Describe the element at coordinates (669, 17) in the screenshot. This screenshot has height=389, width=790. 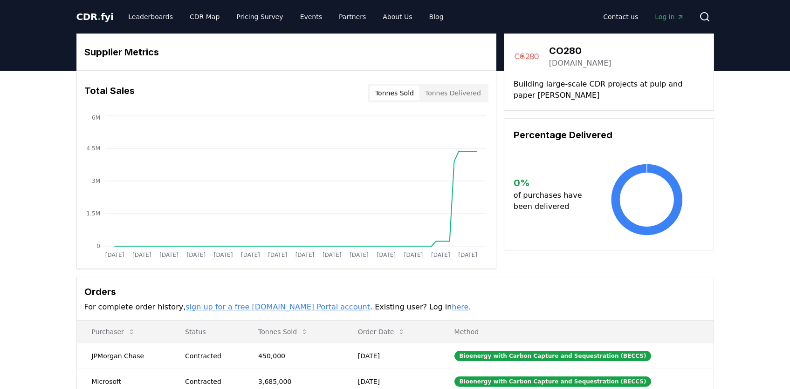
I see `a: Log in` at that location.